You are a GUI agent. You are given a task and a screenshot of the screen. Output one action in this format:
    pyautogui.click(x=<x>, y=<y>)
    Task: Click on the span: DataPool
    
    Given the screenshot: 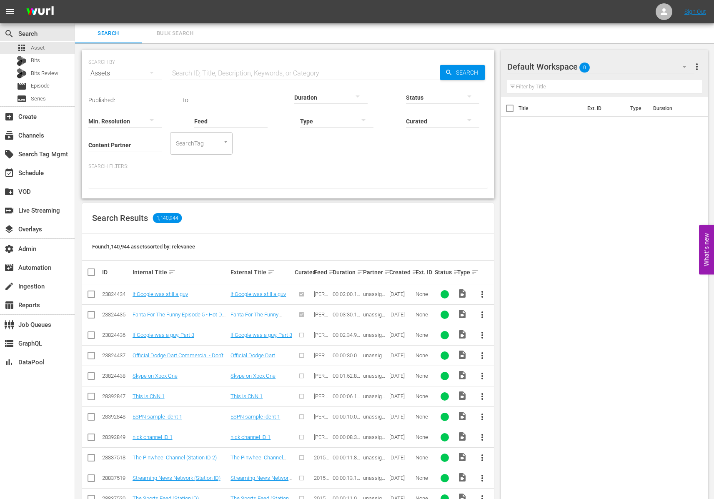 What is the action you would take?
    pyautogui.click(x=9, y=362)
    